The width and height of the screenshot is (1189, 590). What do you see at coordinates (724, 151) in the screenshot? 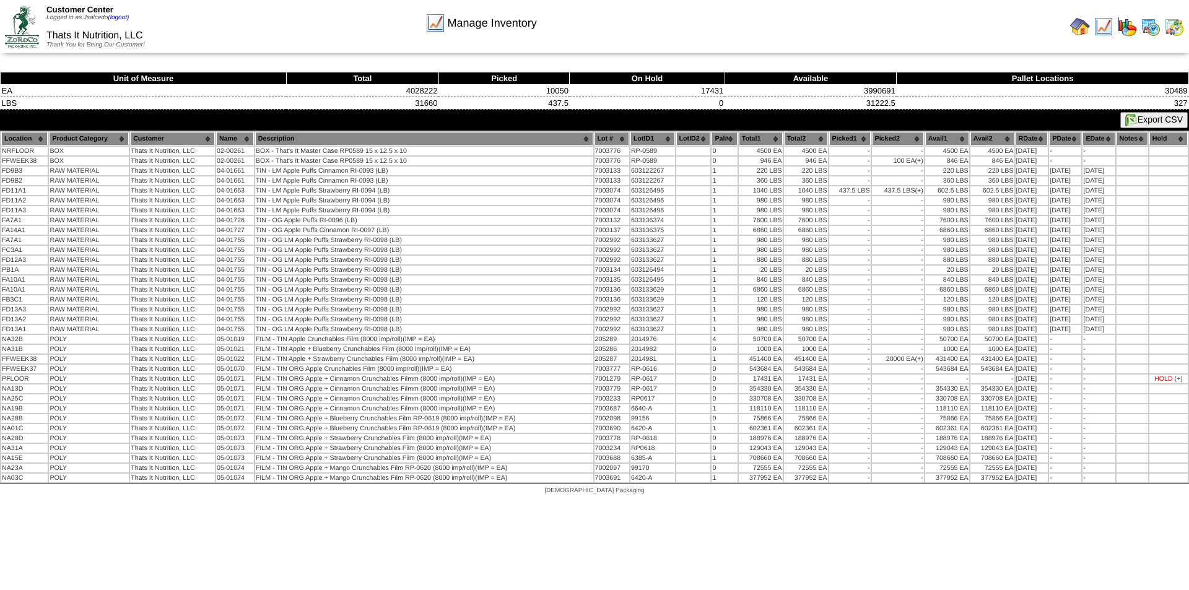
I see `td: 0` at bounding box center [724, 151].